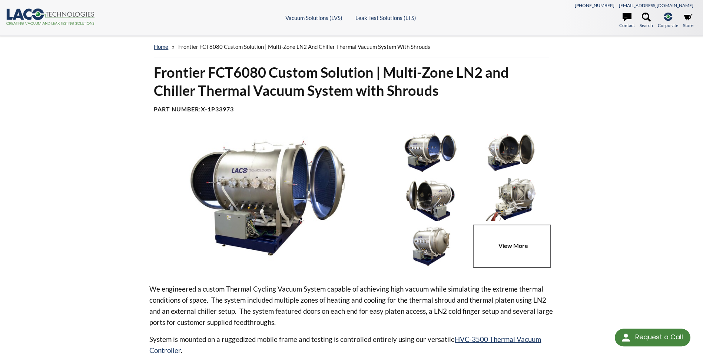  Describe the element at coordinates (351, 81) in the screenshot. I see `h1: Frontier FCT6080 Custom Solution | Multi-Zone LN2 and Chiller Thermal Vacuum System with Shrouds` at that location.